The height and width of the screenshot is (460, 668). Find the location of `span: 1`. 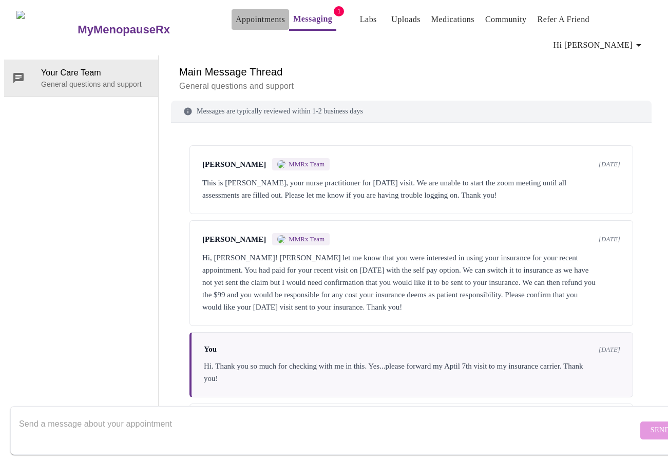

span: 1 is located at coordinates (339, 11).